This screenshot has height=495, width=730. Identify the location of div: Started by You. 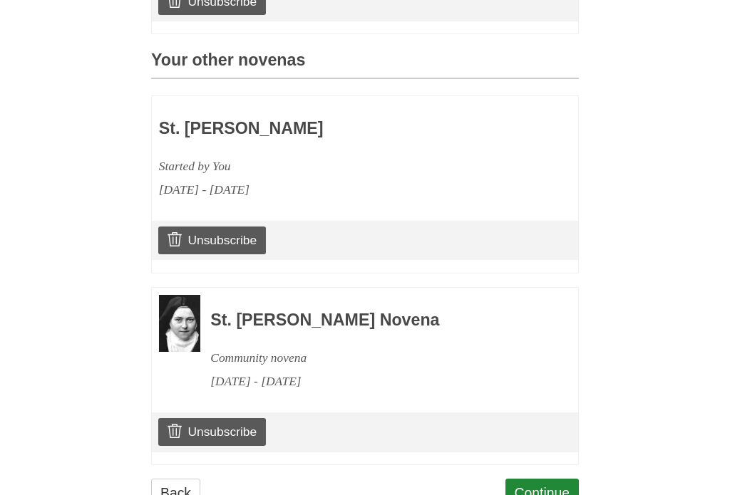
(323, 167).